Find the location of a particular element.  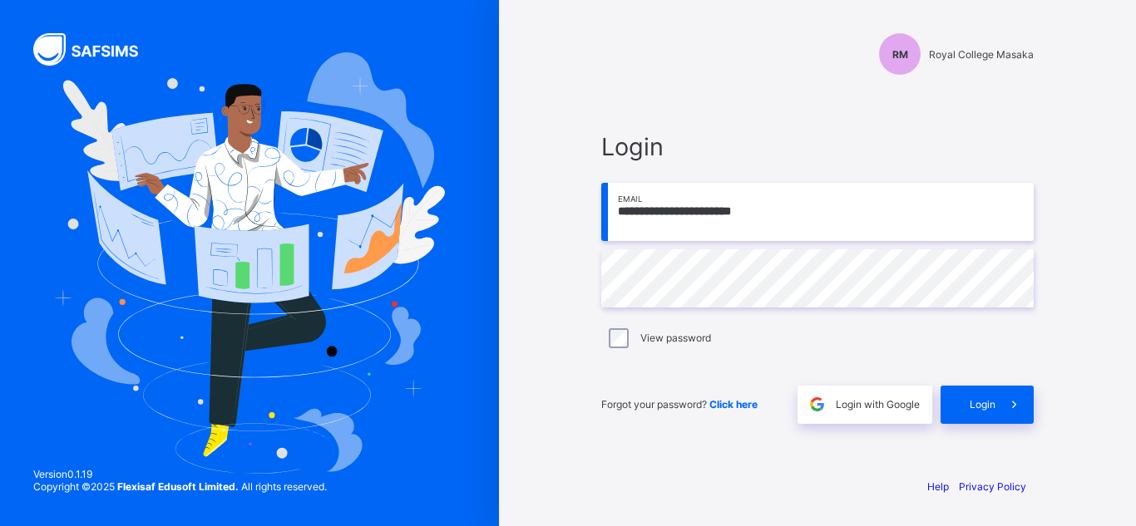

span: Version 0.1.19 is located at coordinates (180, 474).